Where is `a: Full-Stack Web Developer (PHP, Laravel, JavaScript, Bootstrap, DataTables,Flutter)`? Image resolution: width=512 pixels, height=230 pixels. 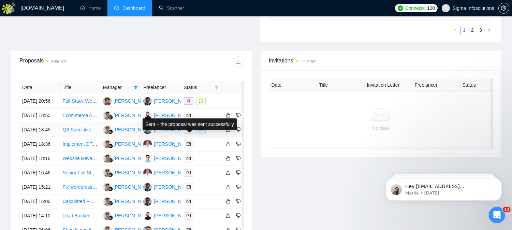 a: Full-Stack Web Developer (PHP, Laravel, JavaScript, Bootstrap, DataTables,Flutter) is located at coordinates (151, 101).